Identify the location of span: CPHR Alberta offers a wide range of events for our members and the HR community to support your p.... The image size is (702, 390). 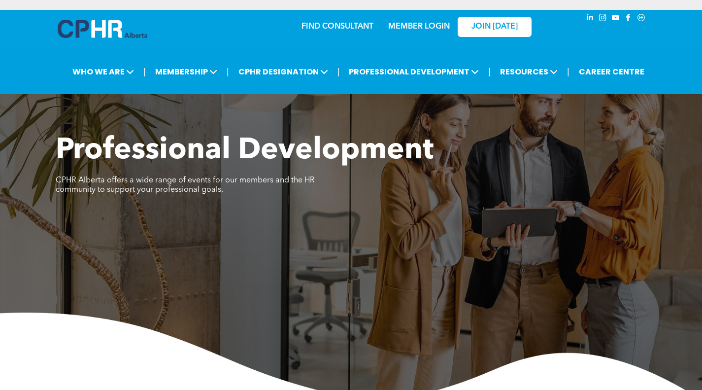
(185, 185).